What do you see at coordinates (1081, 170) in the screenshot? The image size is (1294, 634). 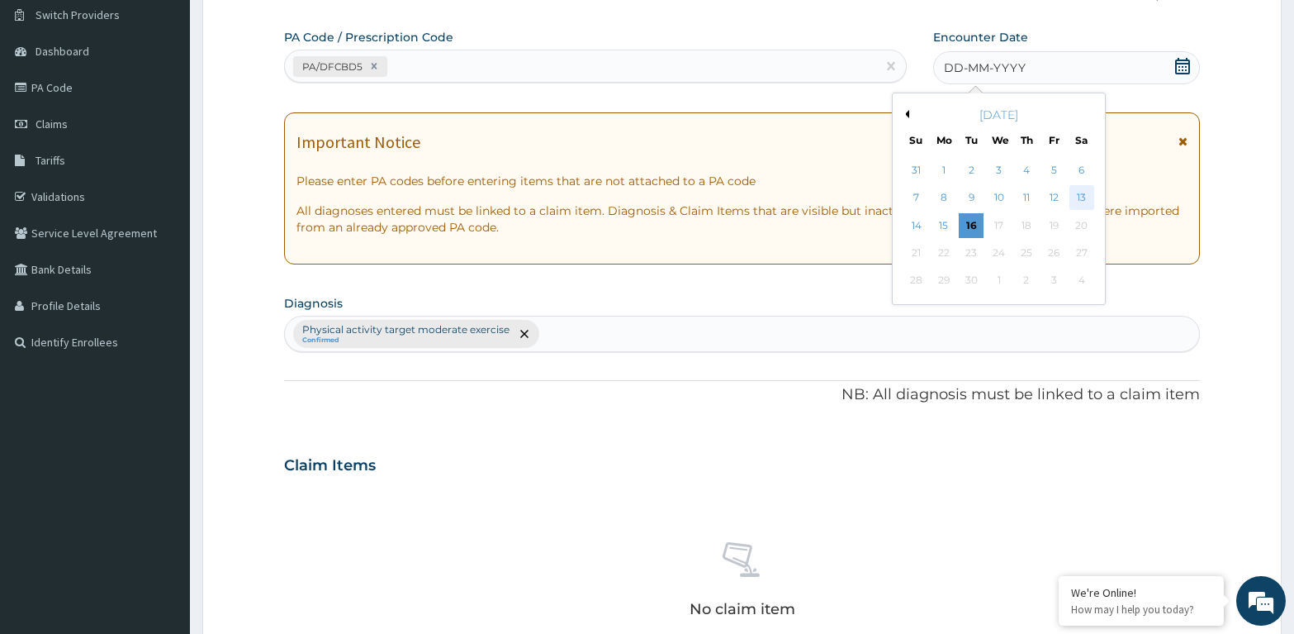 I see `div: Choose Saturday, September 6th, 2025` at bounding box center [1081, 170].